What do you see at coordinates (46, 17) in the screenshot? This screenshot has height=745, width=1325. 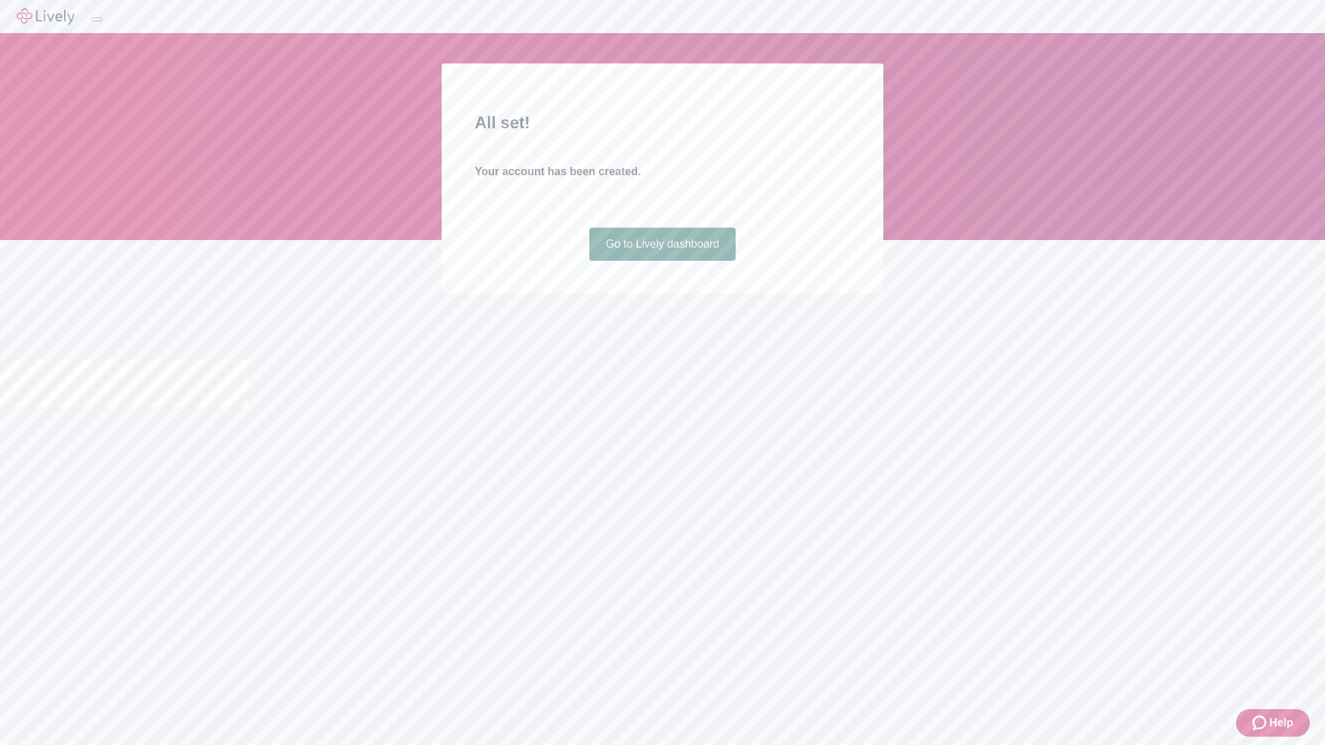 I see `img: Lively` at bounding box center [46, 17].